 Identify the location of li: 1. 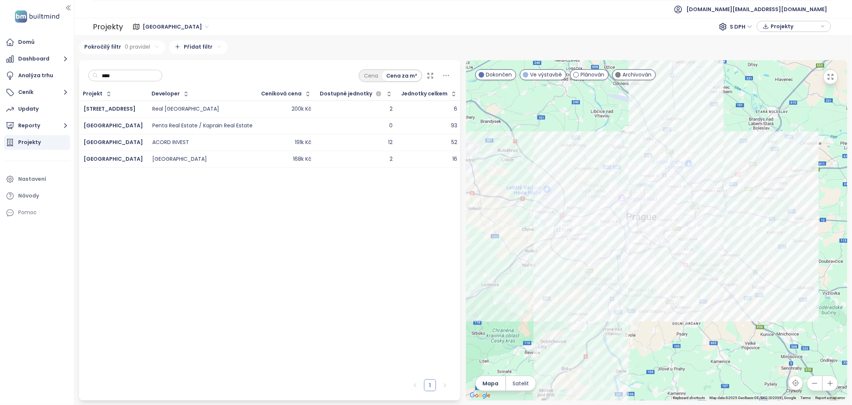
(430, 385).